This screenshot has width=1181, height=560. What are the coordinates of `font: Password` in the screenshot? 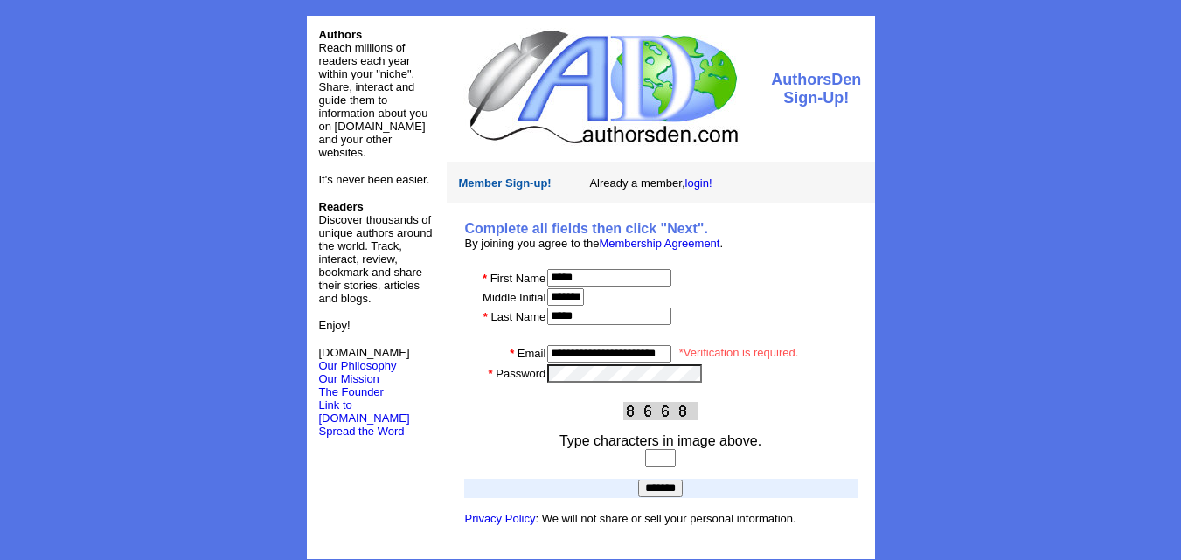 It's located at (520, 373).